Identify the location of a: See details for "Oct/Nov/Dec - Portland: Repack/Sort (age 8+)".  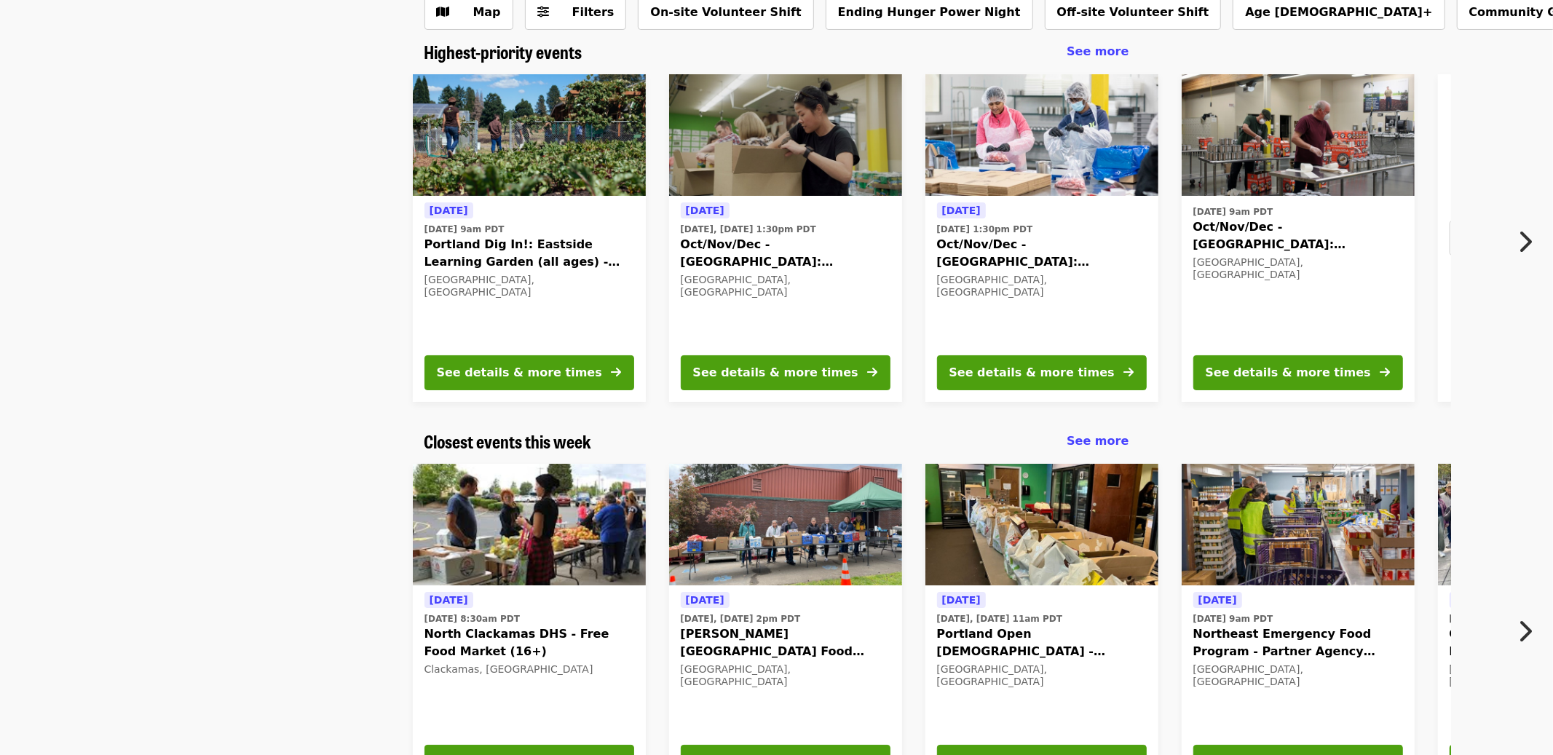
(785, 238).